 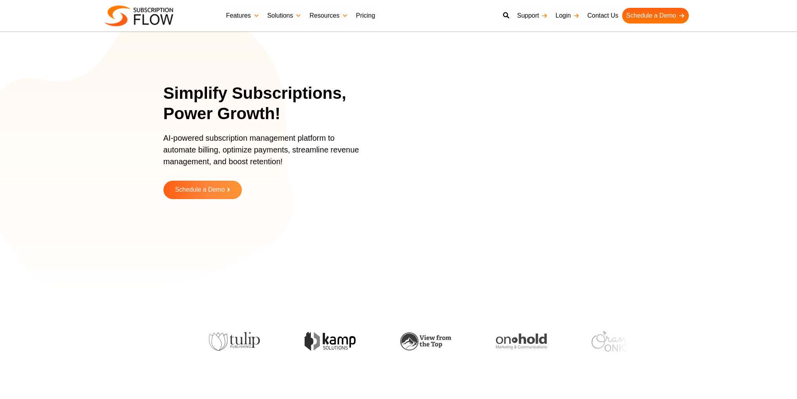 I want to click on a: Features, so click(x=243, y=16).